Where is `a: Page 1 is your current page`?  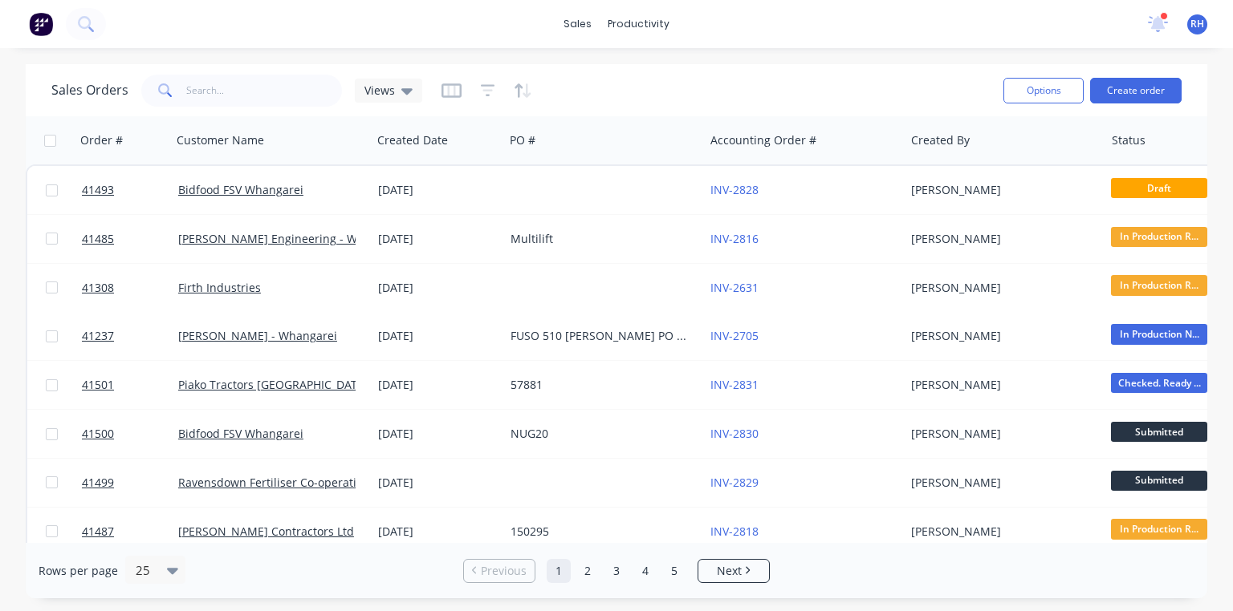
a: Page 1 is your current page is located at coordinates (559, 571).